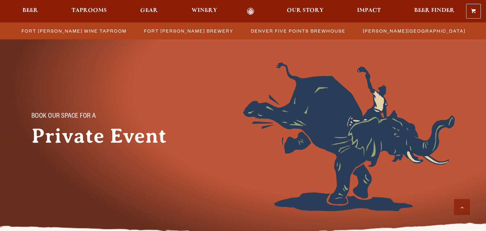 The height and width of the screenshot is (231, 486). What do you see at coordinates (204, 11) in the screenshot?
I see `a: Winery` at bounding box center [204, 11].